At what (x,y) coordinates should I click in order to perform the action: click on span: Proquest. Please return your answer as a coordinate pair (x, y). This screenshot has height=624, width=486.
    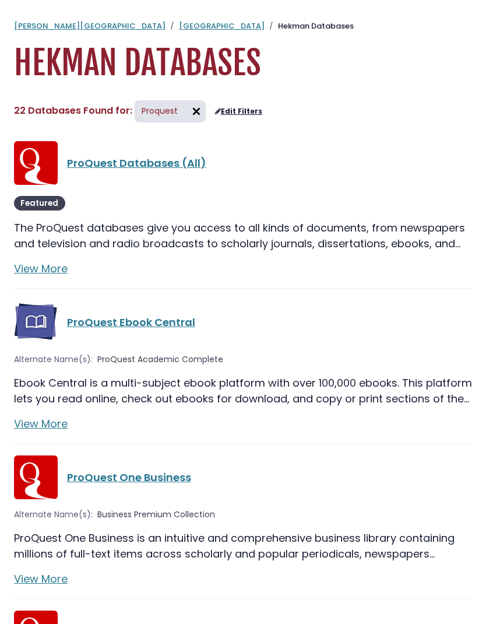
    Looking at the image, I should click on (160, 111).